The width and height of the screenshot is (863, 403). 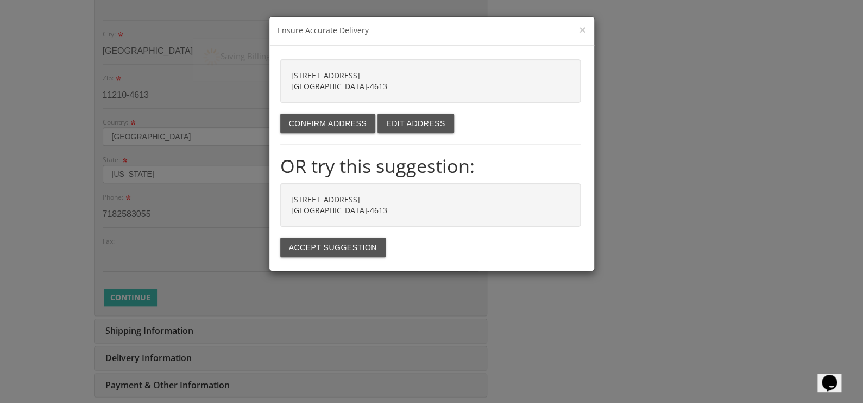 What do you see at coordinates (328, 123) in the screenshot?
I see `button: Confirm address` at bounding box center [328, 123].